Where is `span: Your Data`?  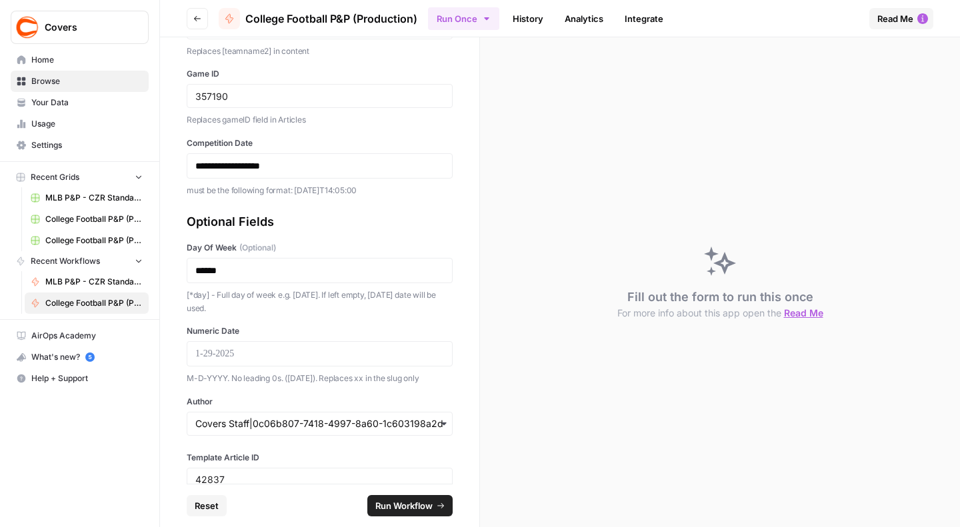 span: Your Data is located at coordinates (87, 103).